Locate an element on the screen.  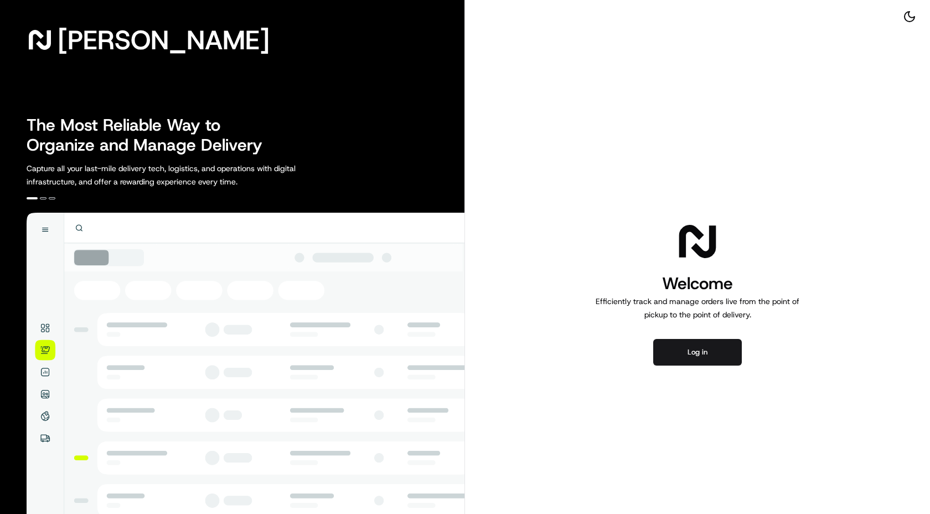
button: Log in is located at coordinates (697, 352).